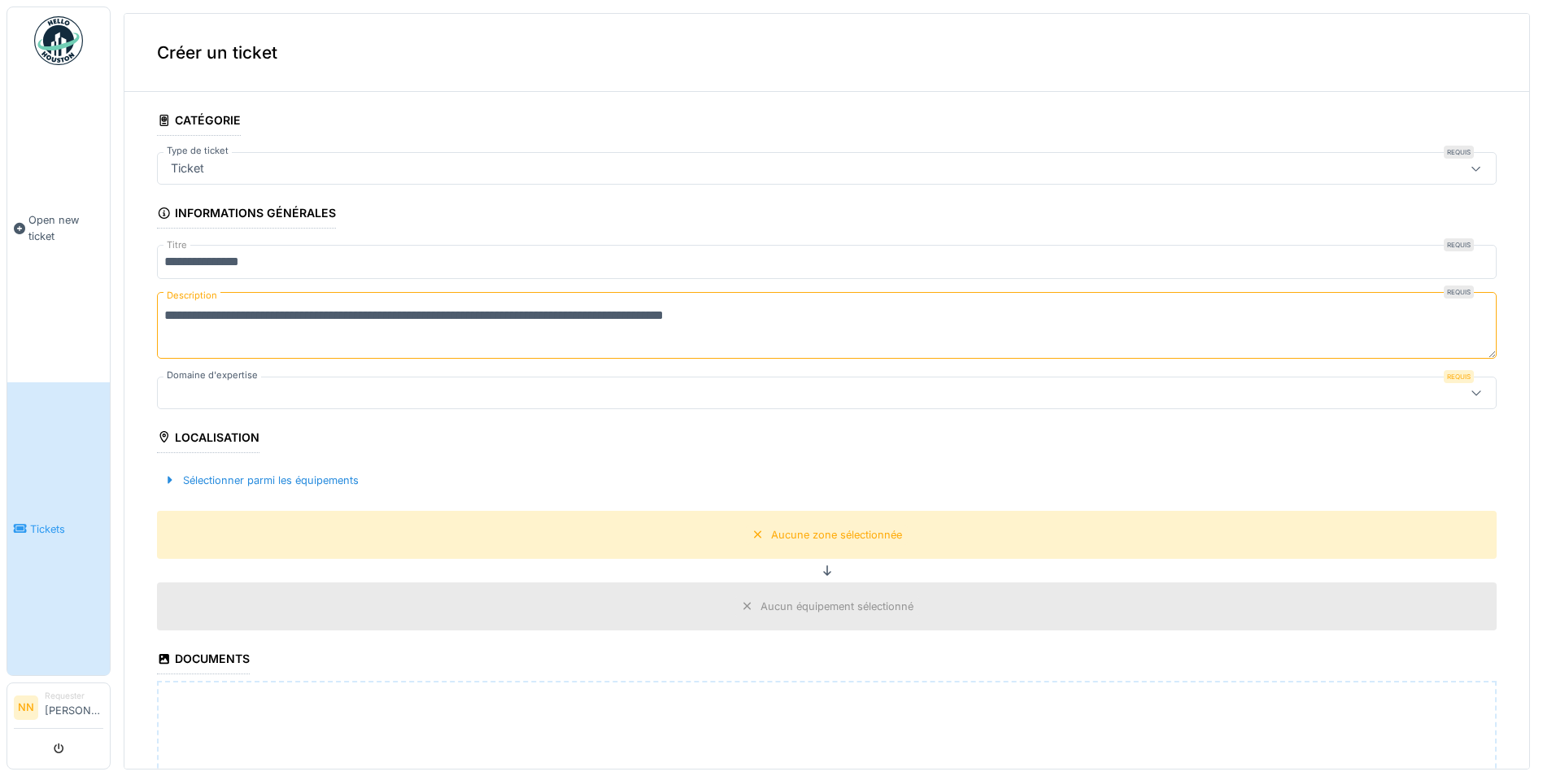 The image size is (1543, 776). I want to click on label: Description, so click(192, 295).